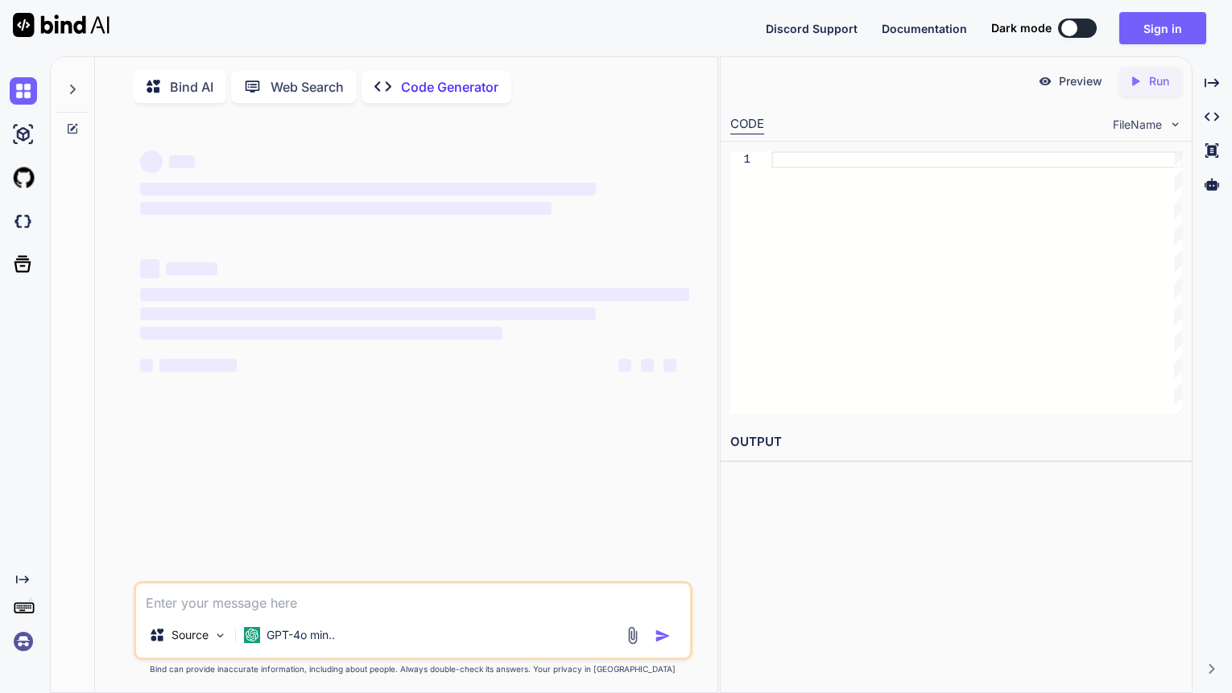 This screenshot has width=1232, height=693. What do you see at coordinates (1137, 125) in the screenshot?
I see `span: FileName` at bounding box center [1137, 125].